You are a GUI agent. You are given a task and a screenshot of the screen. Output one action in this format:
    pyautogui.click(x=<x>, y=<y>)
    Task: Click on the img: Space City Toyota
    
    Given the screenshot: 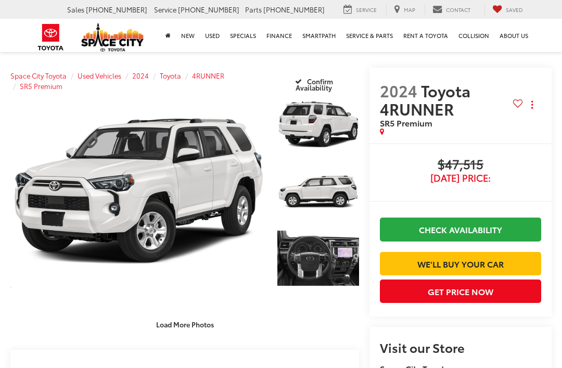 What is the action you would take?
    pyautogui.click(x=112, y=37)
    